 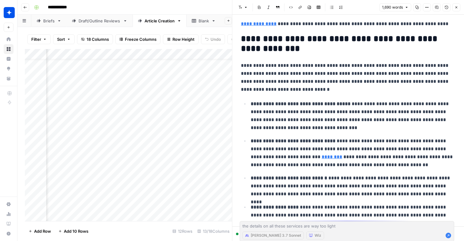 What do you see at coordinates (39, 39) in the screenshot?
I see `button: Filter` at bounding box center [39, 39].